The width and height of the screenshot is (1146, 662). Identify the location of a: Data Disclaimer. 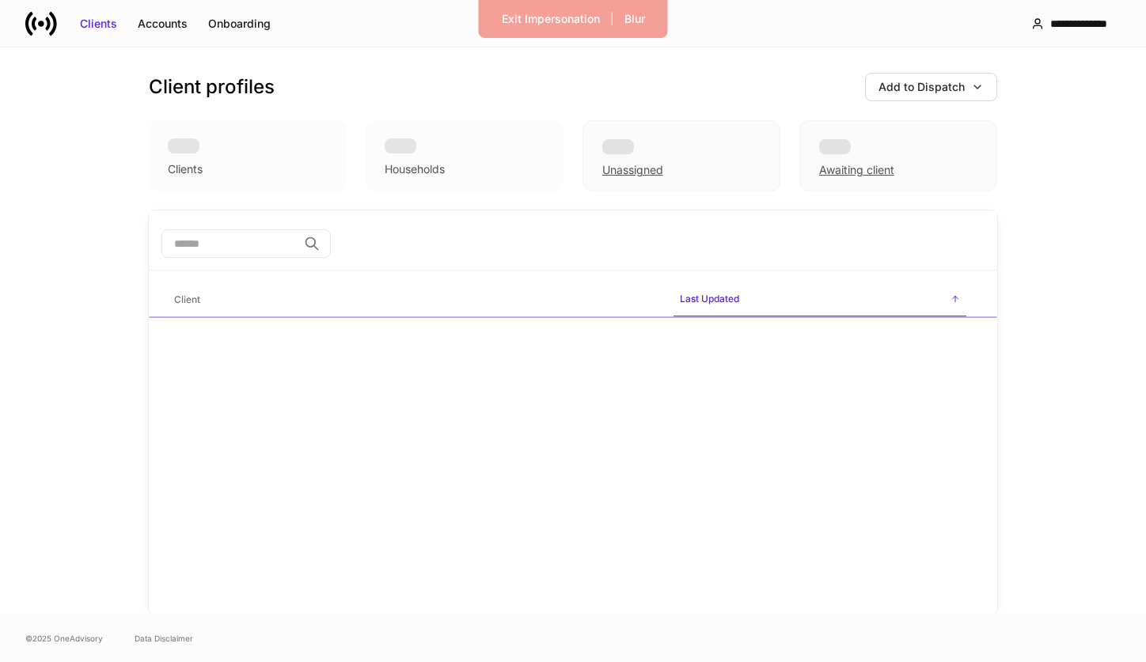
(164, 639).